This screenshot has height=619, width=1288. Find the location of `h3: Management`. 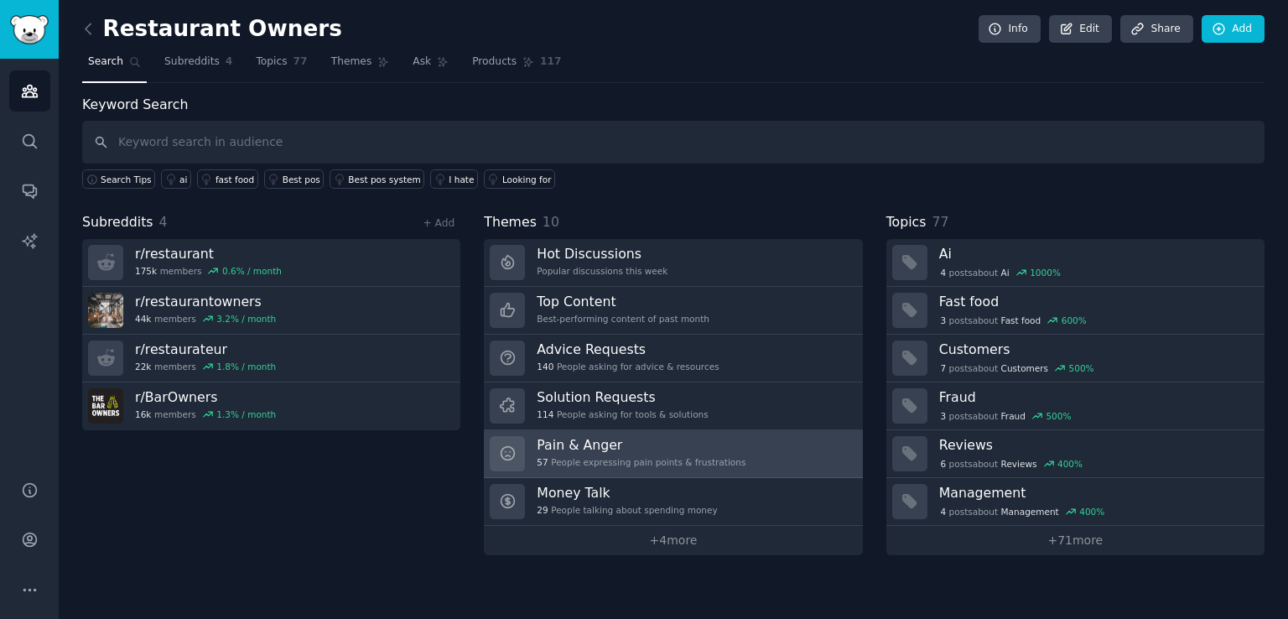

h3: Management is located at coordinates (1096, 492).